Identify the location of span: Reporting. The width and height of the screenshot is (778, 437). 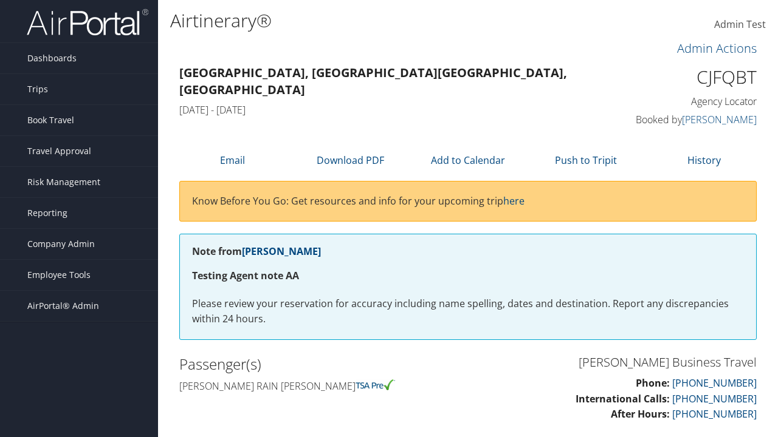
(47, 213).